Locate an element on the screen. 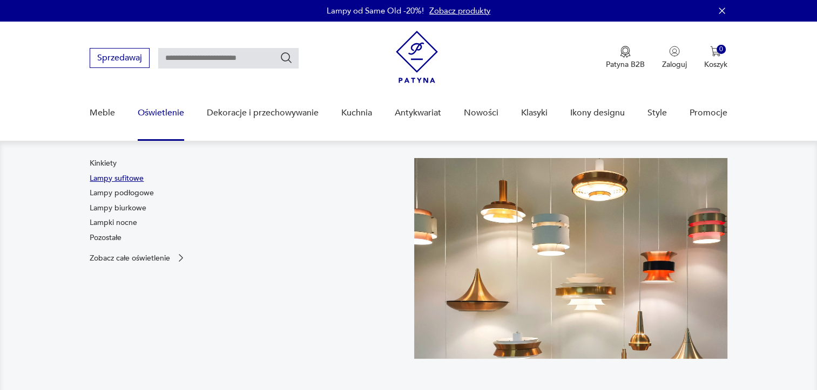 This screenshot has height=390, width=817. a: Ikona medaluPatyna B2B is located at coordinates (625, 58).